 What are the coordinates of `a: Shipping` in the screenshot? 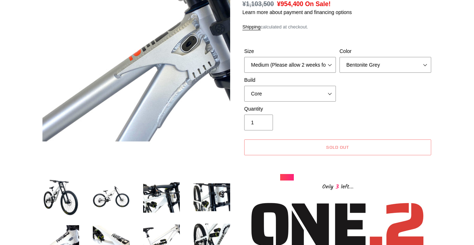 It's located at (252, 27).